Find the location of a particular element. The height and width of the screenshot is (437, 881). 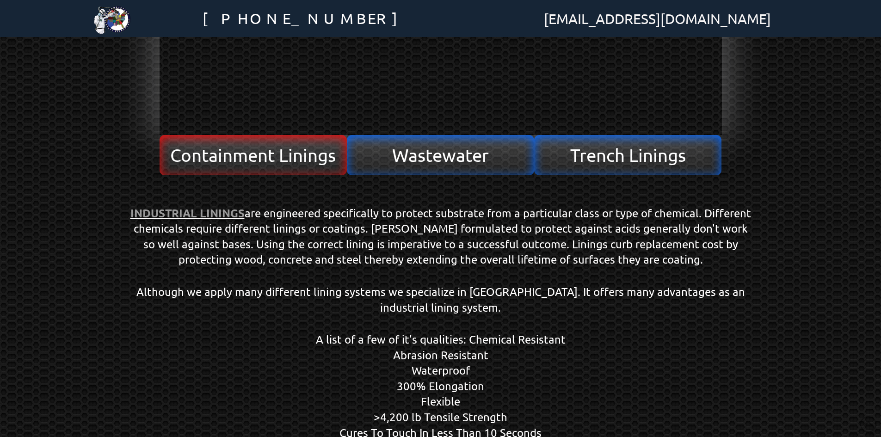

p: are engineered specifically to protect substrate from a particular class or type of chemical. Dif... is located at coordinates (441, 236).